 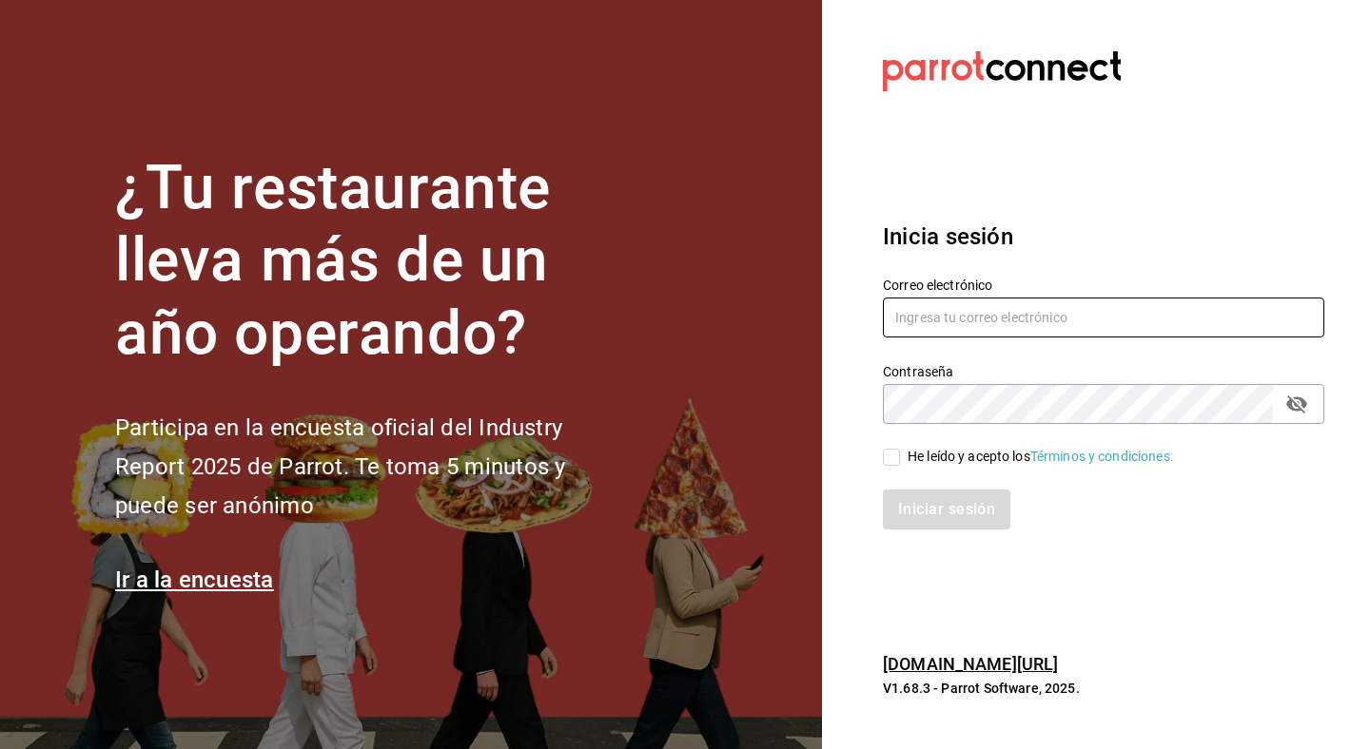 What do you see at coordinates (1040, 457) in the screenshot?
I see `div: He leído y acepto los` at bounding box center [1040, 457].